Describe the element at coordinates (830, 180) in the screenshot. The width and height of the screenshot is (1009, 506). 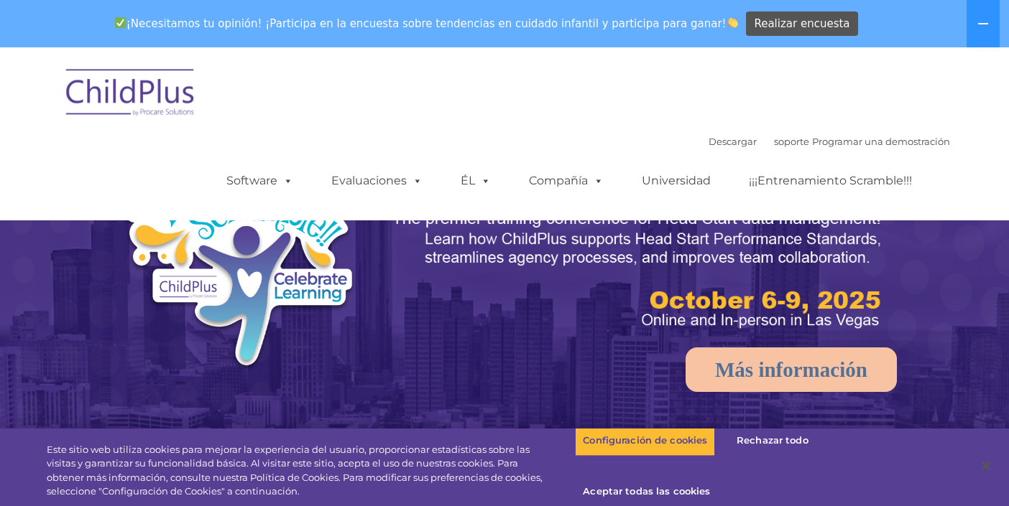
I see `font: ¡¡¡Entrenamiento Scramble!!!` at that location.